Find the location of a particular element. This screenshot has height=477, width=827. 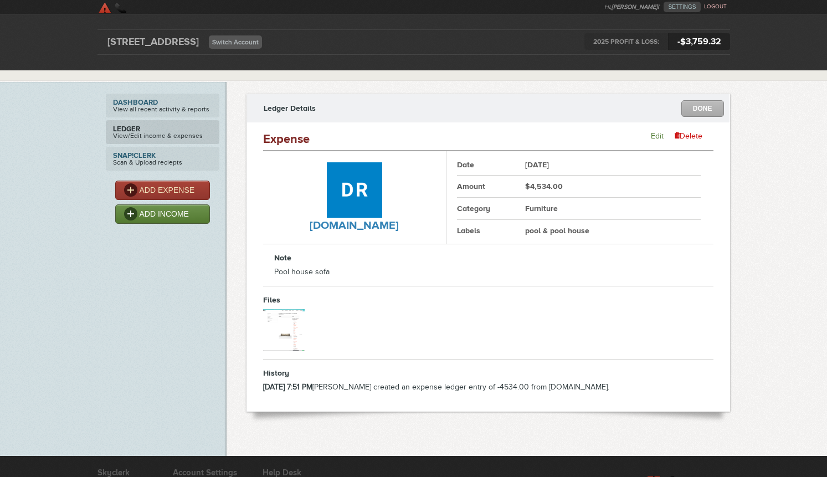

strong: Date is located at coordinates (465, 165).